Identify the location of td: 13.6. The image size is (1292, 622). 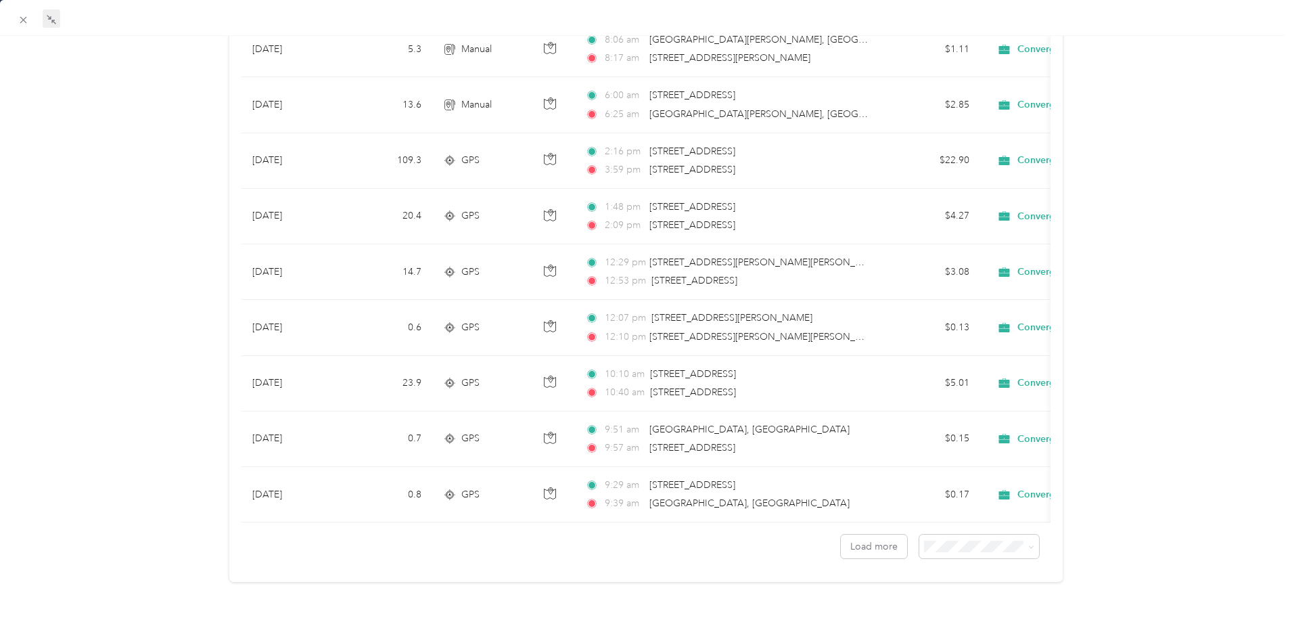
(388, 105).